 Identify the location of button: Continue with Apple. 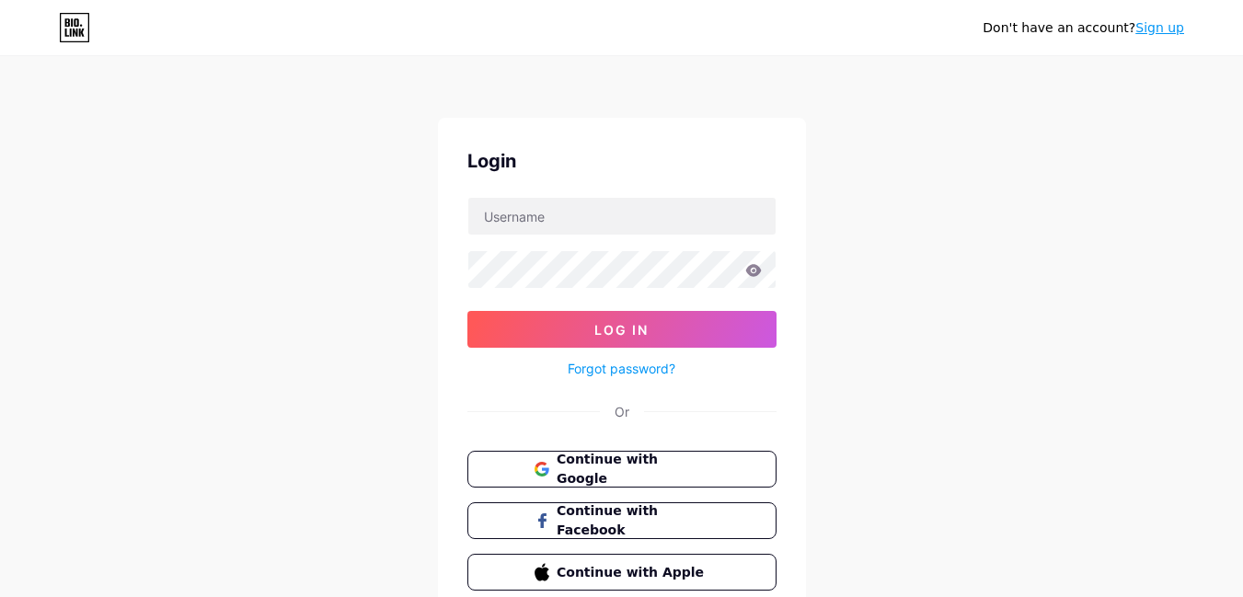
(622, 572).